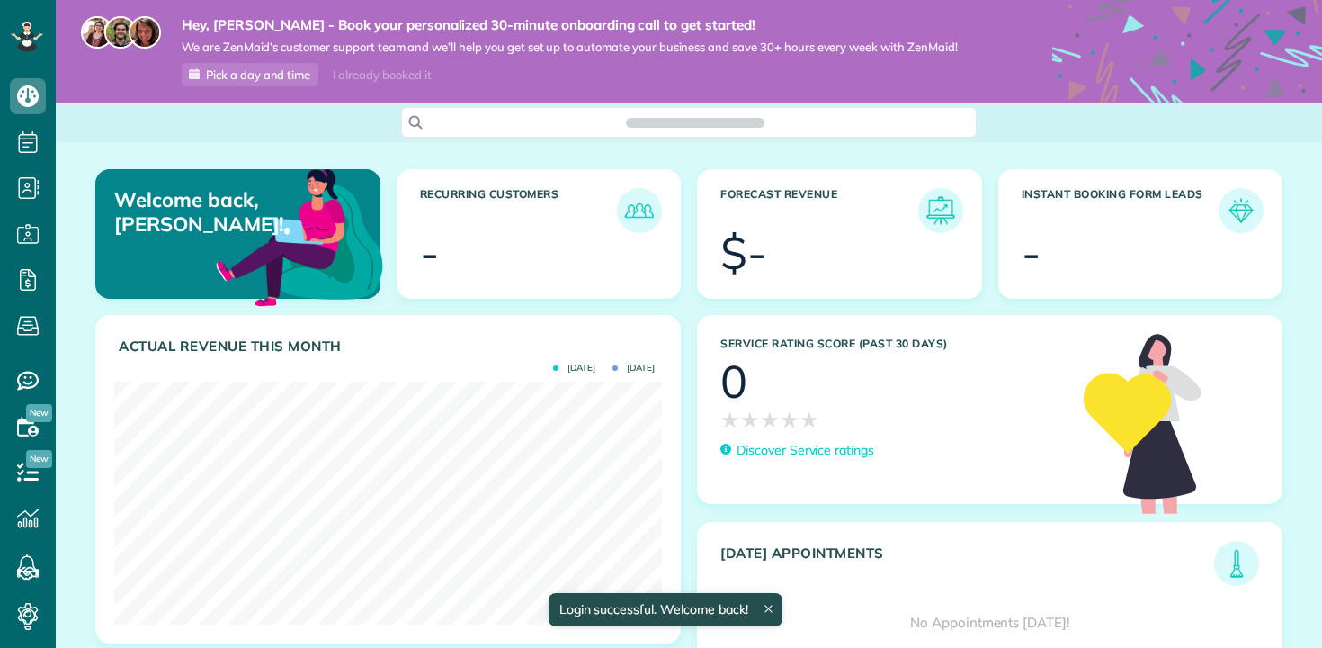 The width and height of the screenshot is (1322, 648). I want to click on h3: Forecast Revenue, so click(819, 210).